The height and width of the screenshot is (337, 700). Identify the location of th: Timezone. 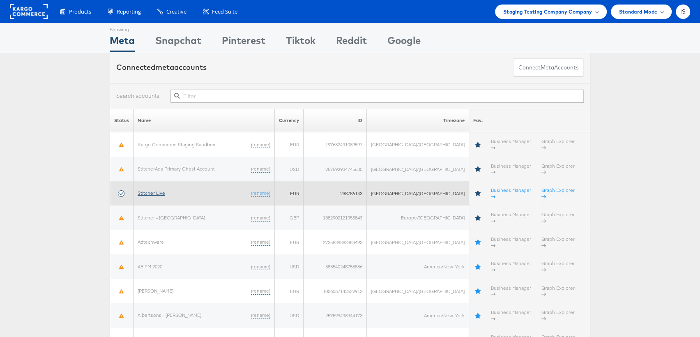
(417, 120).